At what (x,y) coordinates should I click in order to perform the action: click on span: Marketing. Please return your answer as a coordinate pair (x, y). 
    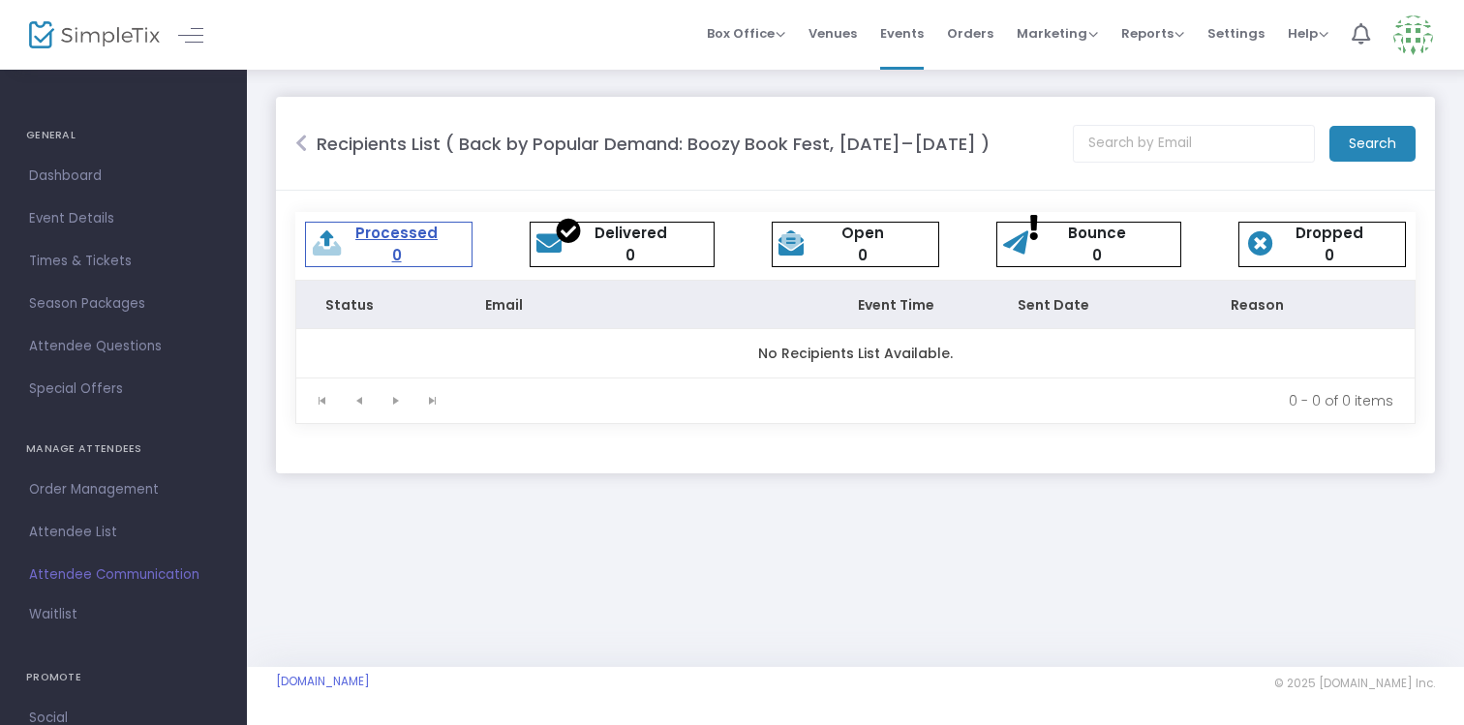
    Looking at the image, I should click on (1058, 33).